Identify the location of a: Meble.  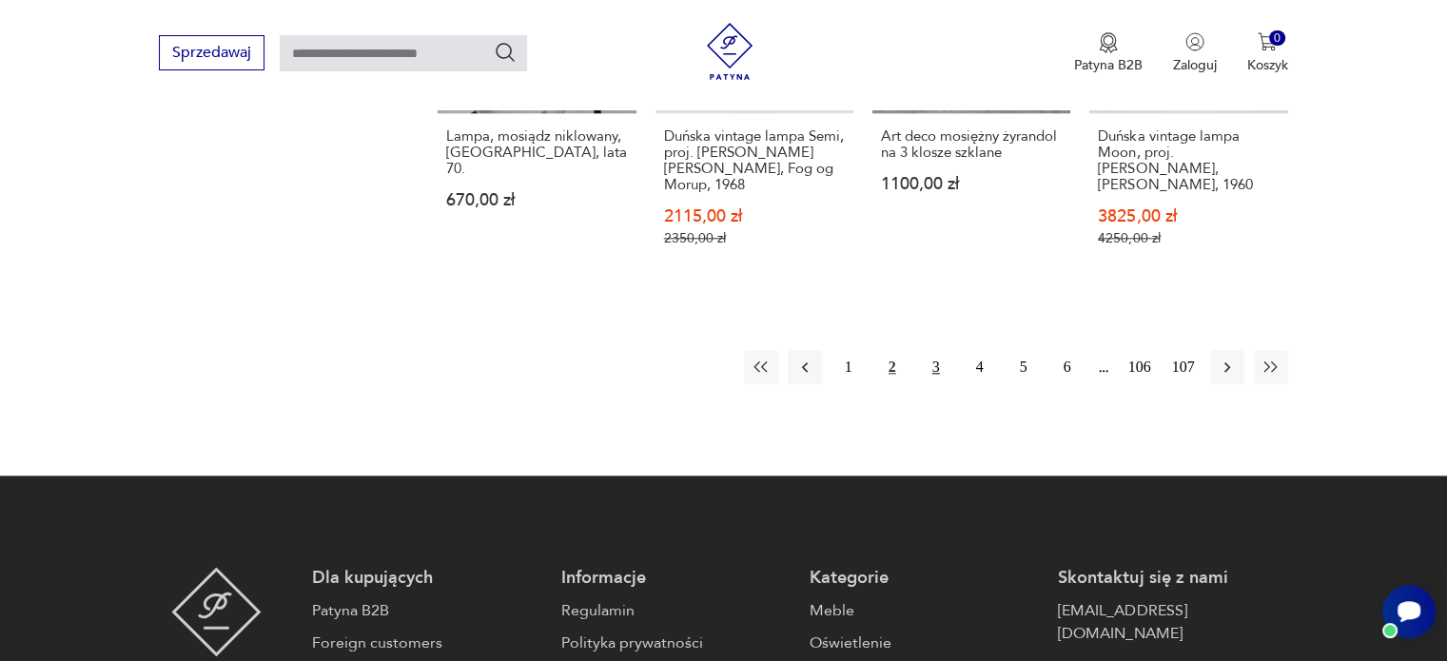
(924, 611).